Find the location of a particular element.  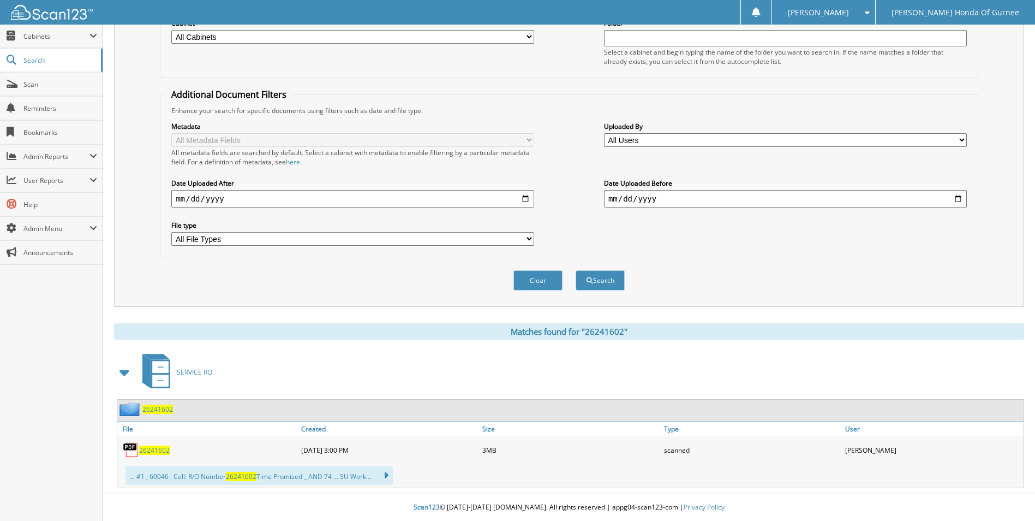

button: Clear is located at coordinates (538, 280).